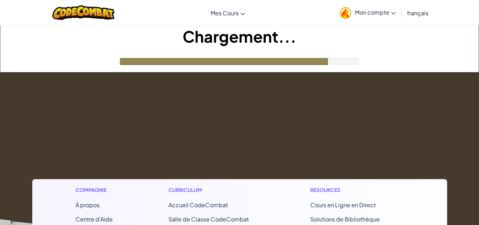 This screenshot has height=225, width=479. What do you see at coordinates (343, 204) in the screenshot?
I see `a: Cours en Ligne en Direct` at bounding box center [343, 204].